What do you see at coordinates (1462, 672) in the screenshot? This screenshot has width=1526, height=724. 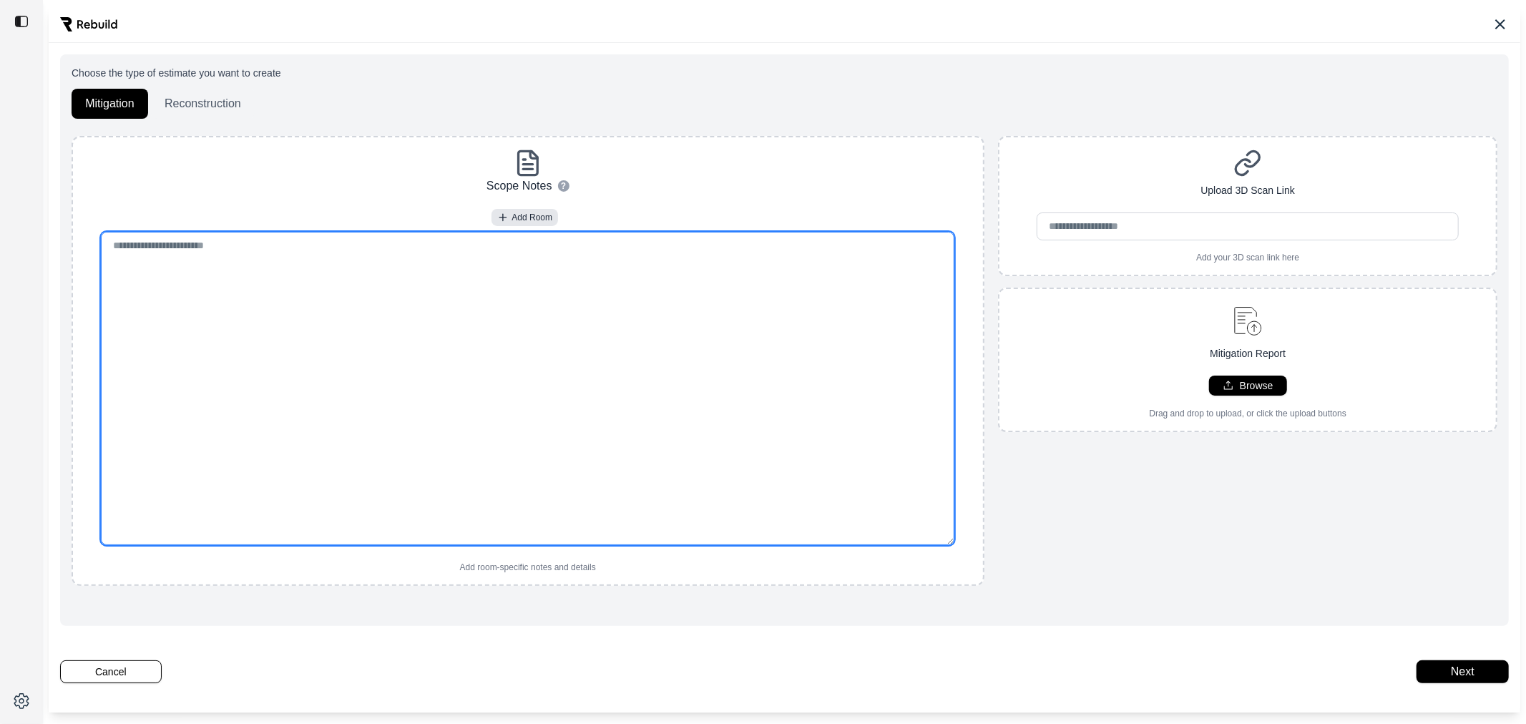 I see `button: Next` at bounding box center [1462, 672].